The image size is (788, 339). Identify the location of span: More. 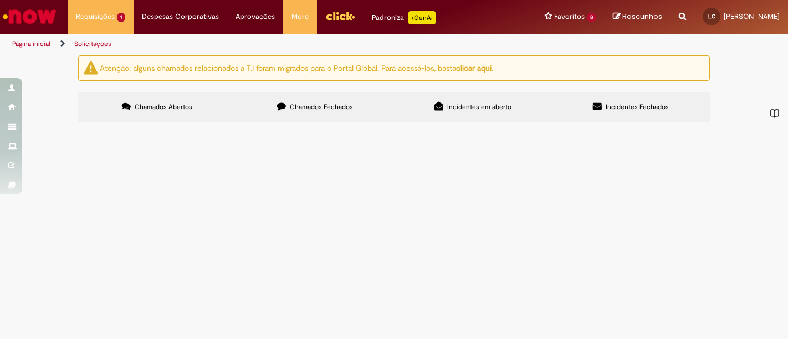
(300, 17).